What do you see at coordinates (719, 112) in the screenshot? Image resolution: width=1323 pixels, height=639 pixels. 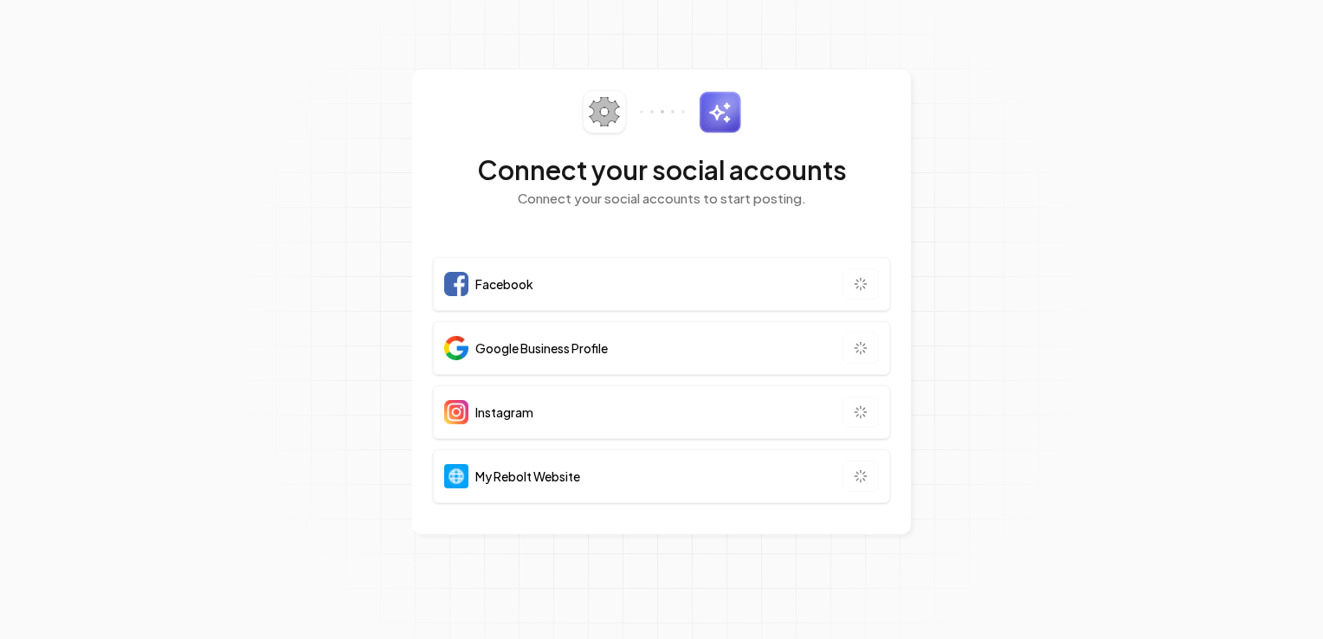 I see `img: sparkles.svg` at bounding box center [719, 112].